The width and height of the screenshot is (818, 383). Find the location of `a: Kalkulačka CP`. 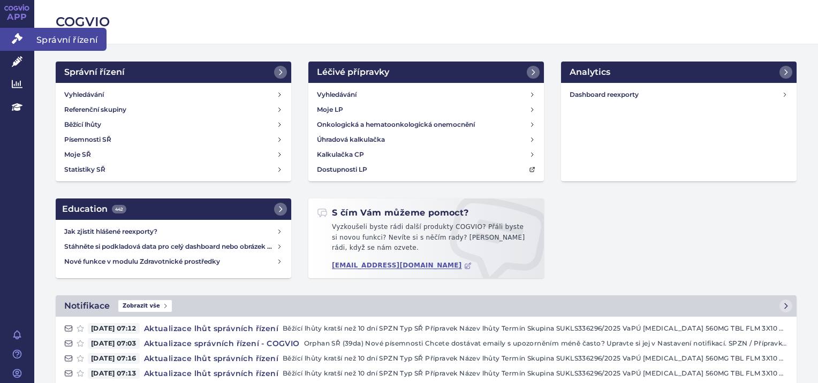

a: Kalkulačka CP is located at coordinates (426, 155).